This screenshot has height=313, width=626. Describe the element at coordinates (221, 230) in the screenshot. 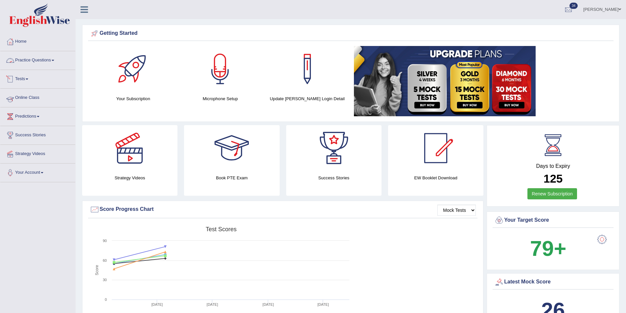

I see `tspan: Test scores` at that location.